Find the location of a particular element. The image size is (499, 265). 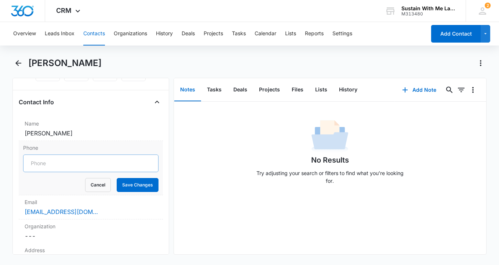

button: Cancel is located at coordinates (98, 185).